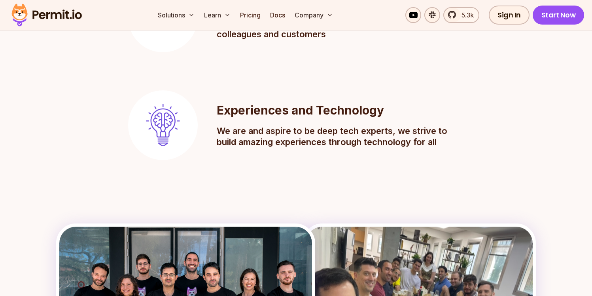  I want to click on a: Docs, so click(278, 15).